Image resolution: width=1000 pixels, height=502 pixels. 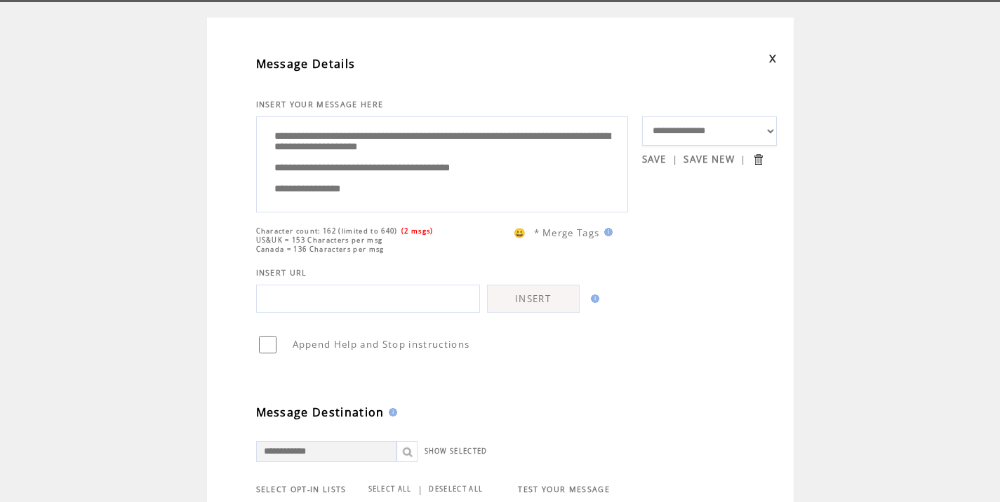 What do you see at coordinates (301, 490) in the screenshot?
I see `span: SELECT OPT-IN LISTS` at bounding box center [301, 490].